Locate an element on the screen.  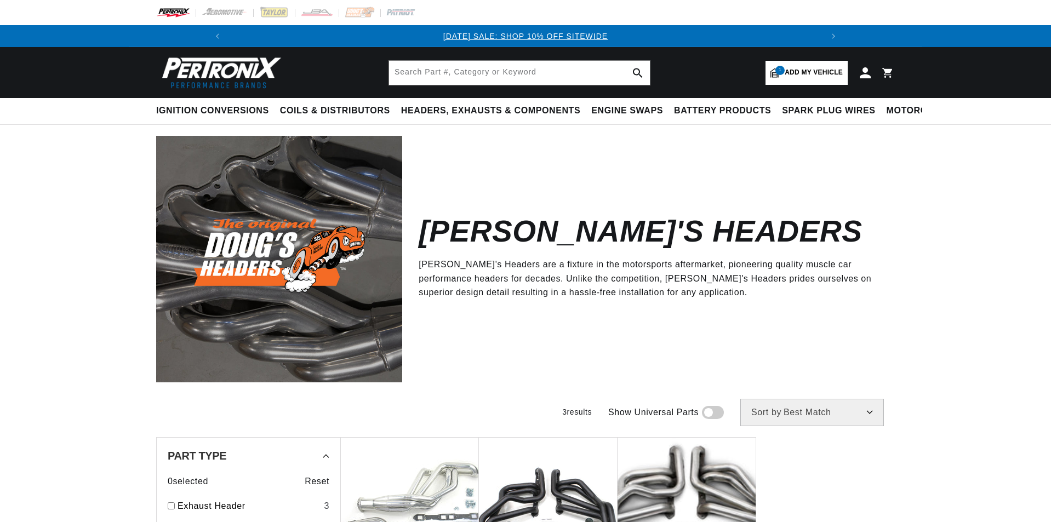
div: Announcement is located at coordinates (525, 36).